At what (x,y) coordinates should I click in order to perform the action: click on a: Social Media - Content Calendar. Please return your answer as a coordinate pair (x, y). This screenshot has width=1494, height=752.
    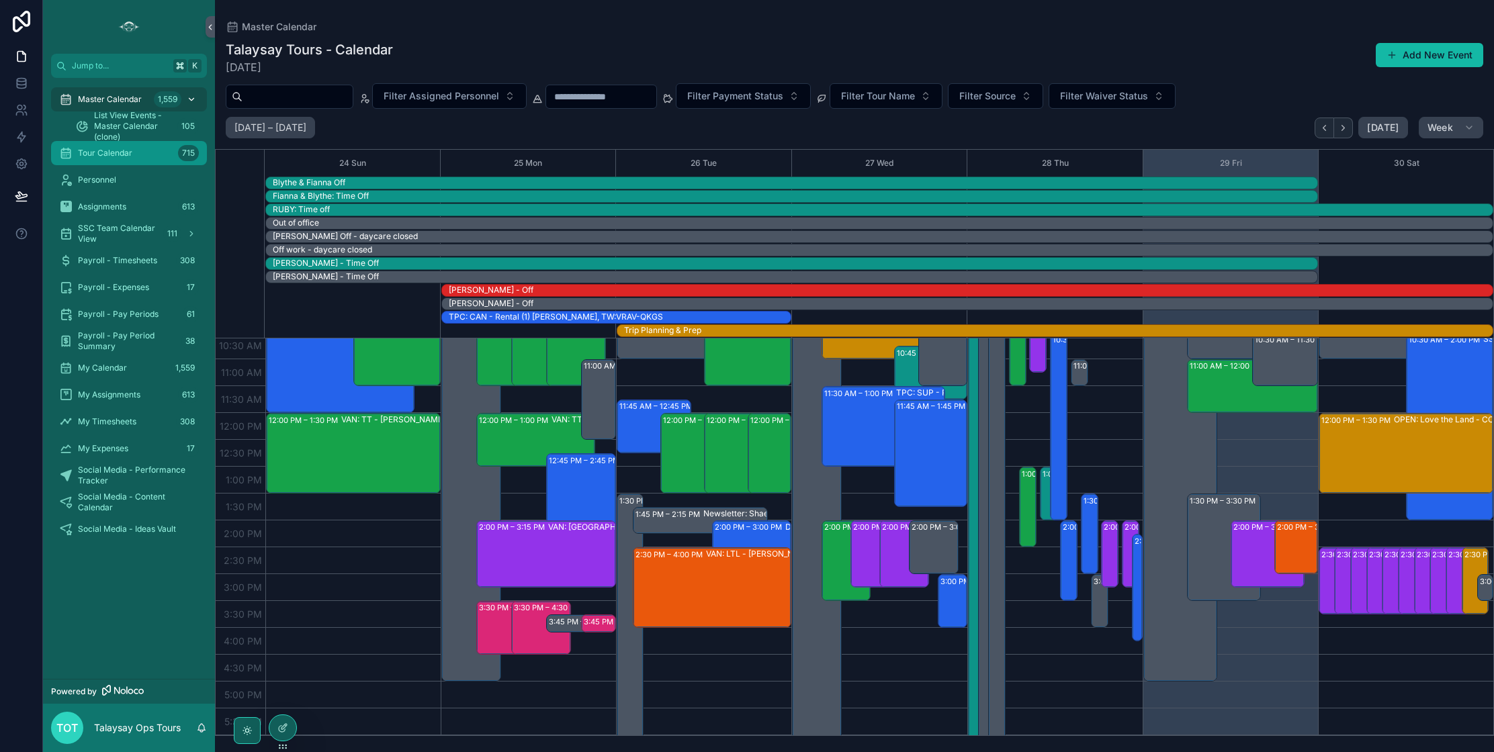
    Looking at the image, I should click on (129, 502).